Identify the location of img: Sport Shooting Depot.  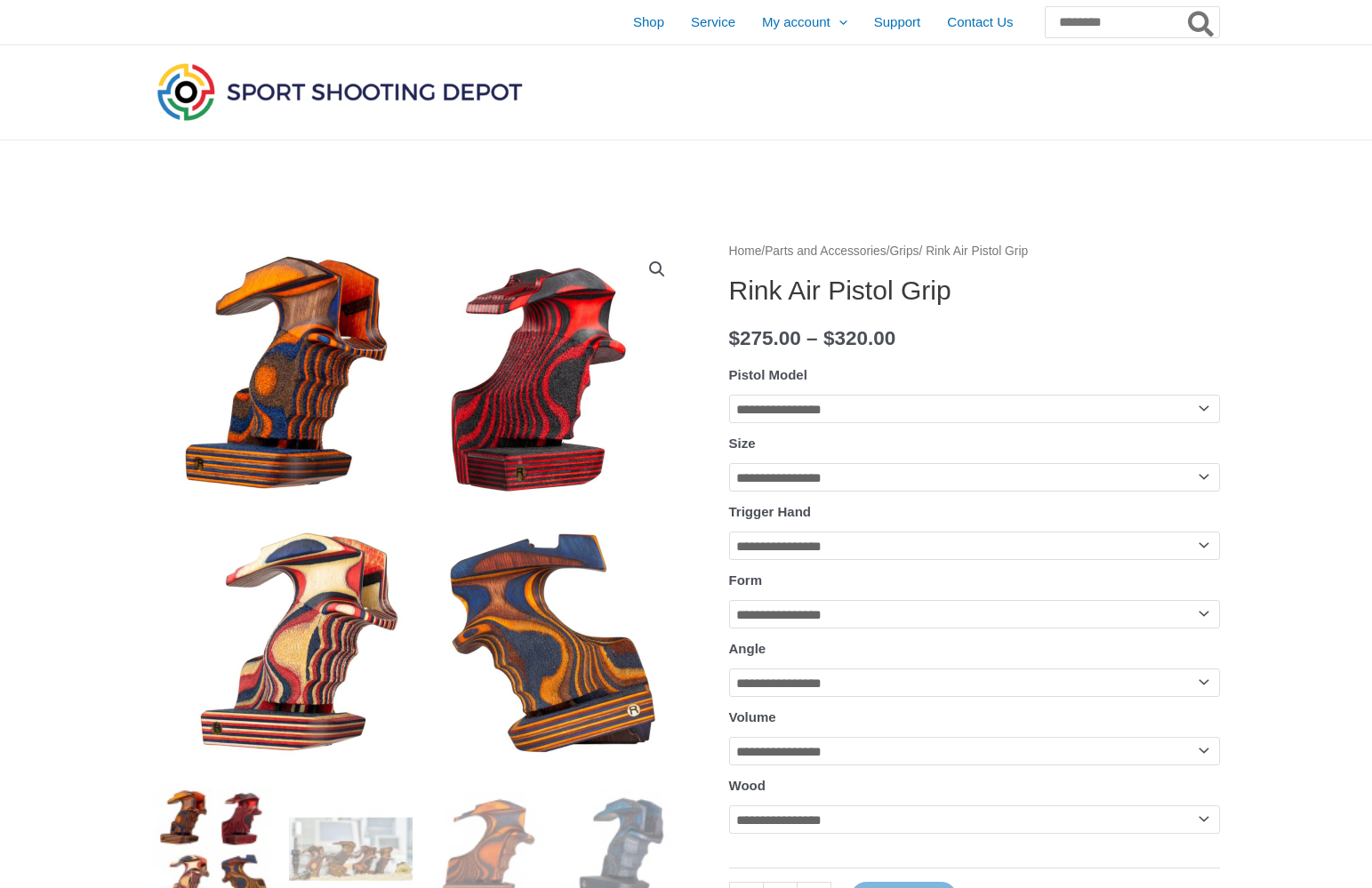
(339, 92).